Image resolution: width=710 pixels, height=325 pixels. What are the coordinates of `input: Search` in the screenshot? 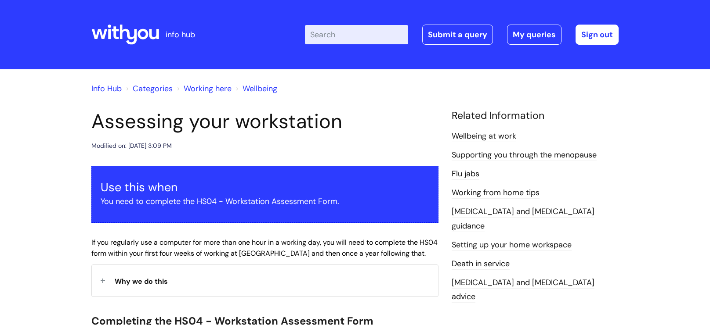 It's located at (356, 35).